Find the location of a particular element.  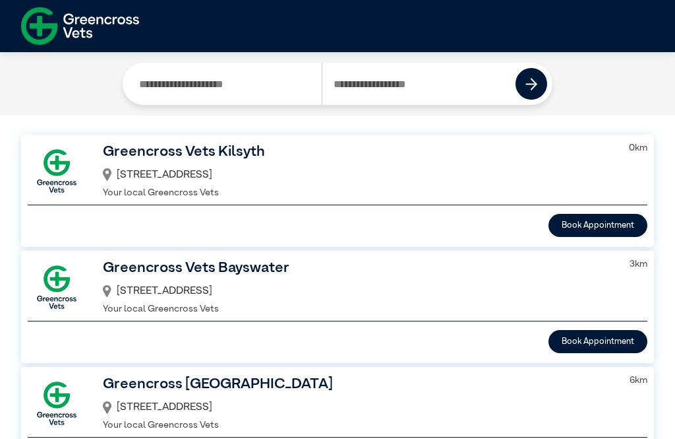

p: 6 km is located at coordinates (638, 381).